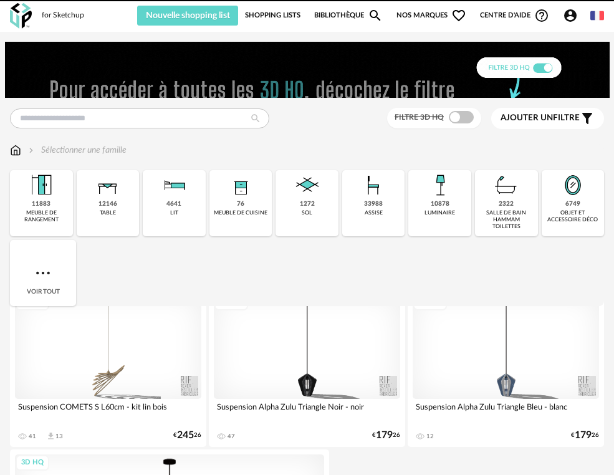  Describe the element at coordinates (307, 368) in the screenshot. I see `a: 3D HQ Suspension Alpha Zulu Triangle Noir - noir 47 €17926` at that location.